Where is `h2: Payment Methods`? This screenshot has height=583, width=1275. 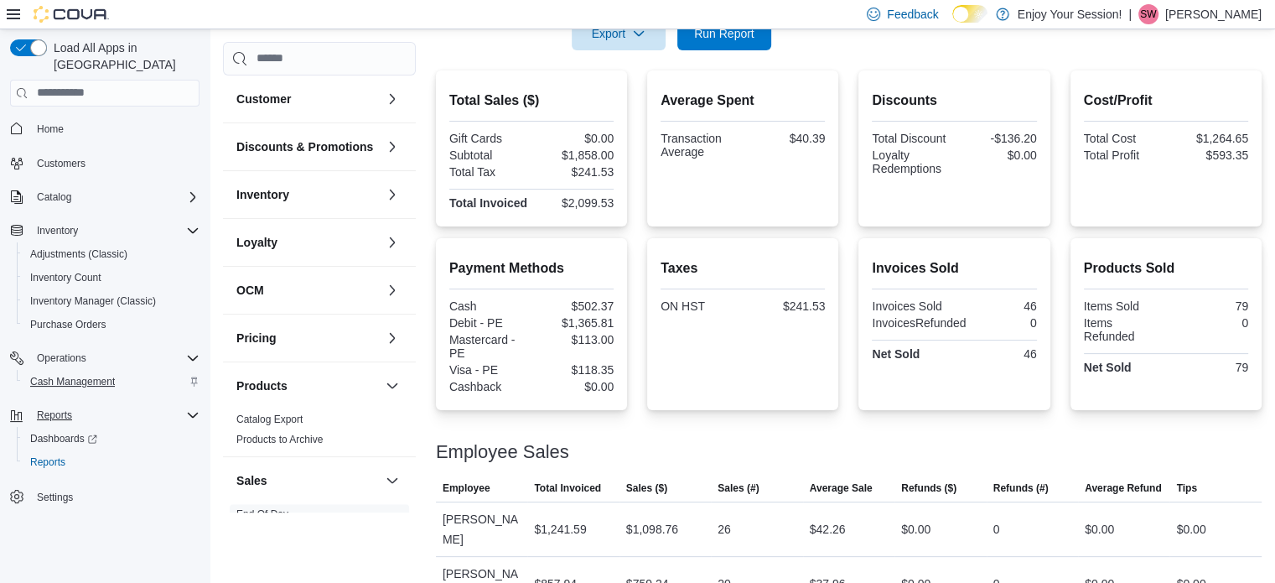 h2: Payment Methods is located at coordinates (532, 268).